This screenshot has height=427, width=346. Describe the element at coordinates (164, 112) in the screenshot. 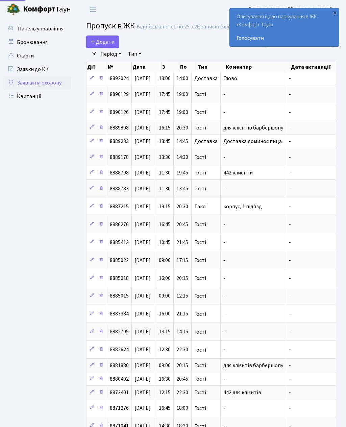

I see `span: 17:45` at that location.